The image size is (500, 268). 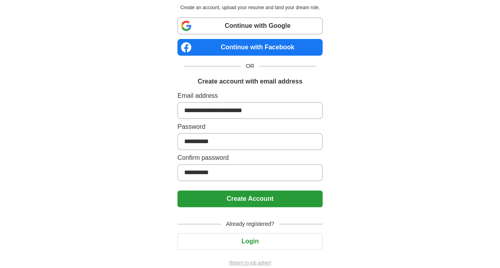 What do you see at coordinates (250, 81) in the screenshot?
I see `h1: Create account with email address` at bounding box center [250, 81].